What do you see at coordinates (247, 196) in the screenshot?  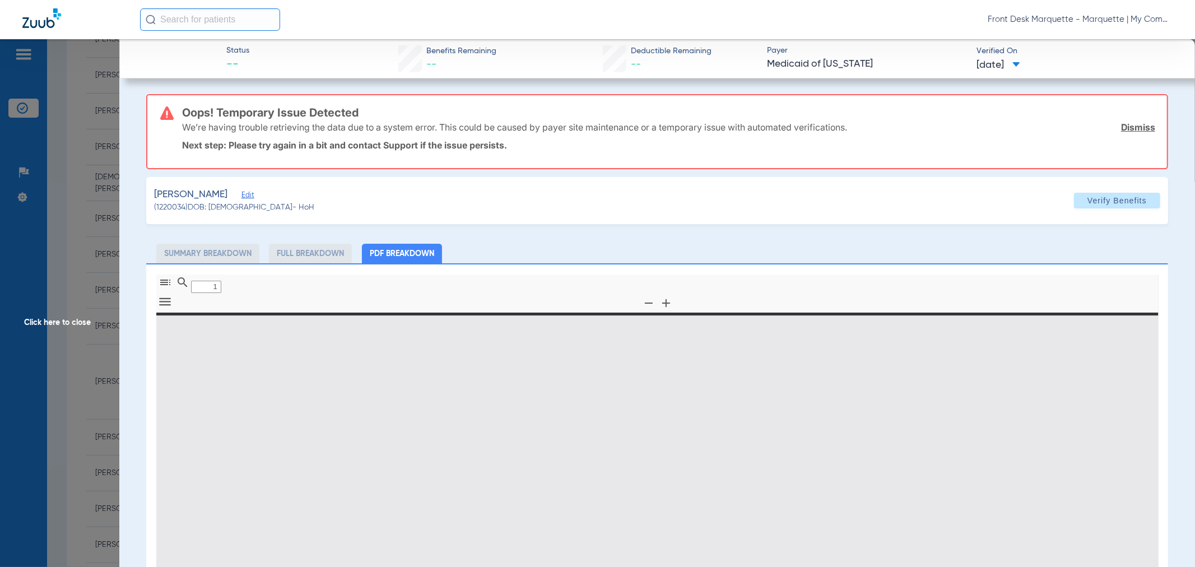 I see `span: Edit` at bounding box center [247, 196].